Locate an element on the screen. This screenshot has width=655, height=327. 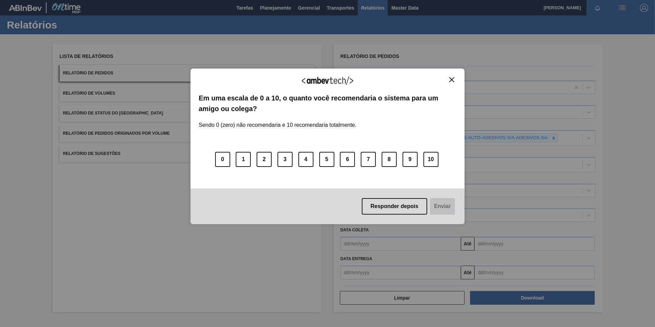
img: Logo Ambevtech is located at coordinates (327, 80).